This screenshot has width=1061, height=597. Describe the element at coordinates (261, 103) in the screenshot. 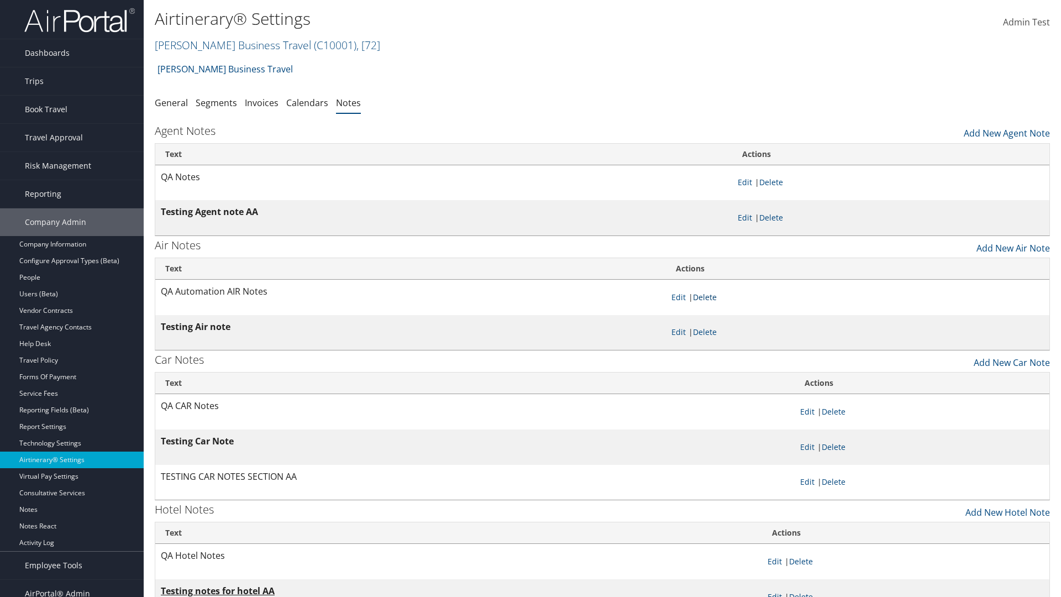

I see `a: Invoices` at that location.